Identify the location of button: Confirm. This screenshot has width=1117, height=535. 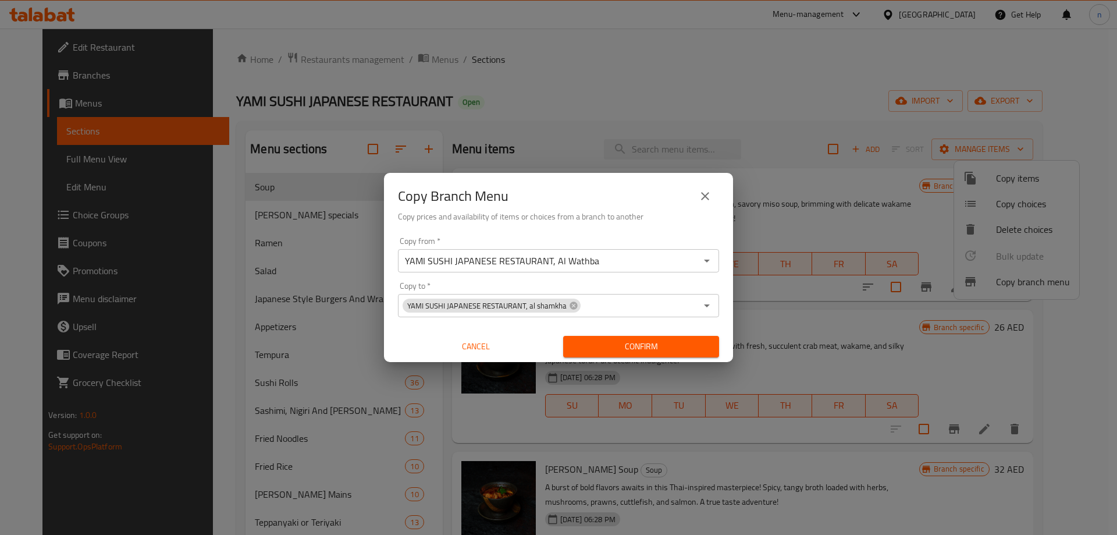
(641, 346).